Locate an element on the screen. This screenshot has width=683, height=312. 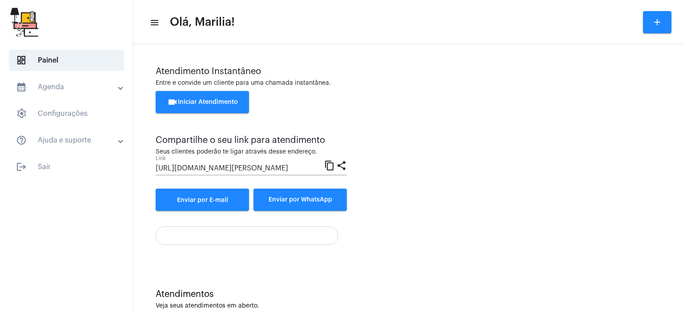
mat-icon: add is located at coordinates (657, 22).